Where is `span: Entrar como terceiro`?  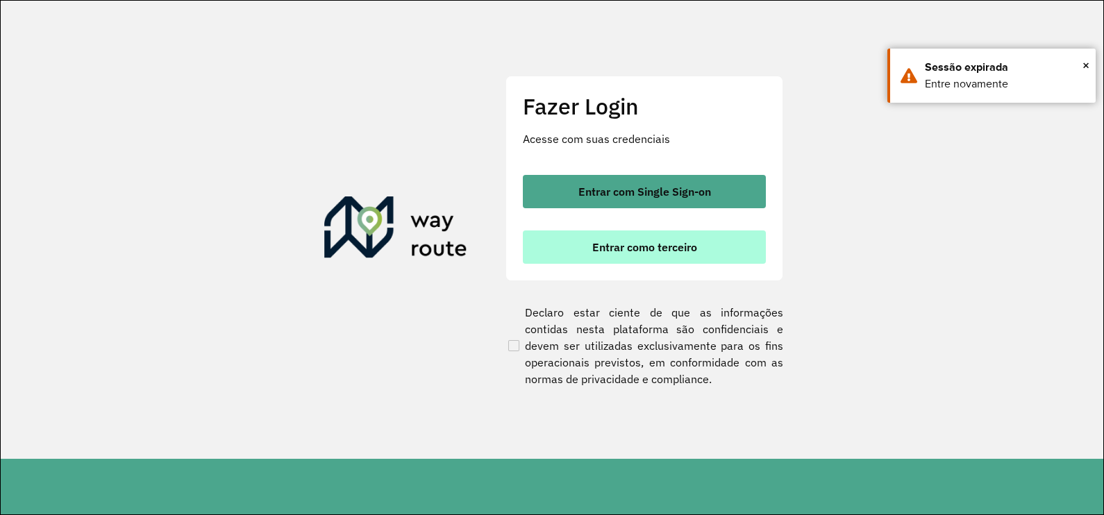
span: Entrar como terceiro is located at coordinates (645, 247).